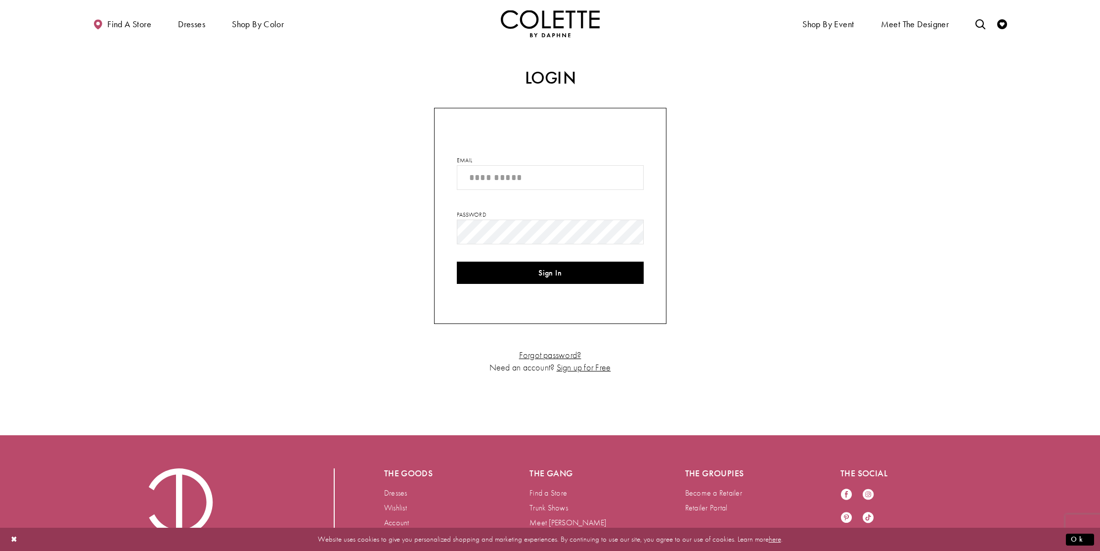 Image resolution: width=1100 pixels, height=551 pixels. Describe the element at coordinates (396, 493) in the screenshot. I see `a: Dresses` at that location.